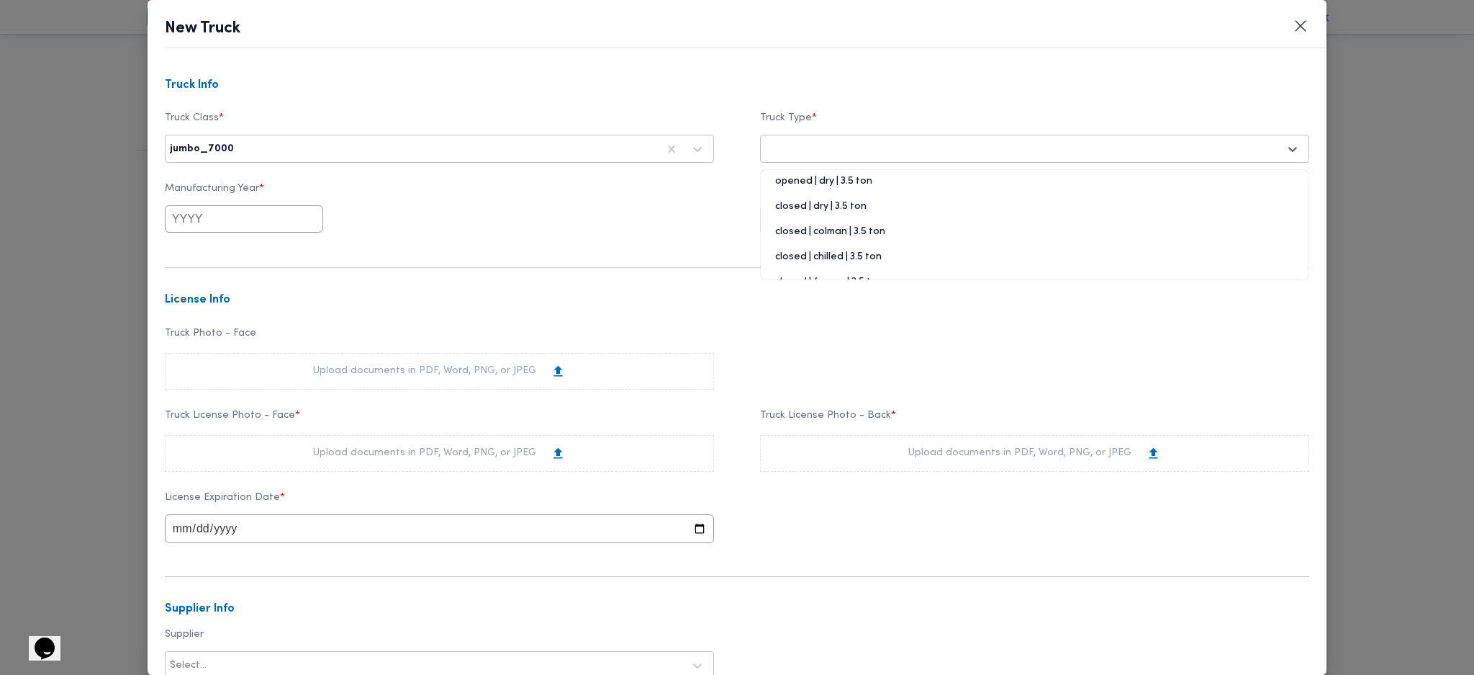 This screenshot has height=675, width=1474. I want to click on div: closed | frozen | 3.5 ton, so click(1034, 287).